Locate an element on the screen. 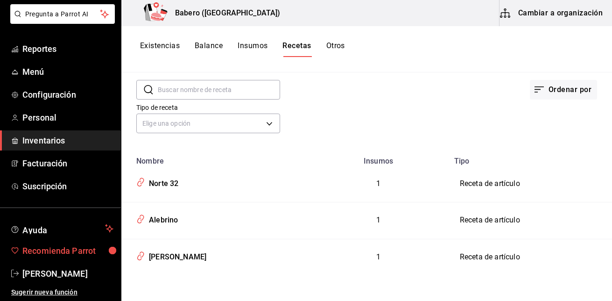 The height and width of the screenshot is (301, 612). button: Recetas is located at coordinates (297, 49).